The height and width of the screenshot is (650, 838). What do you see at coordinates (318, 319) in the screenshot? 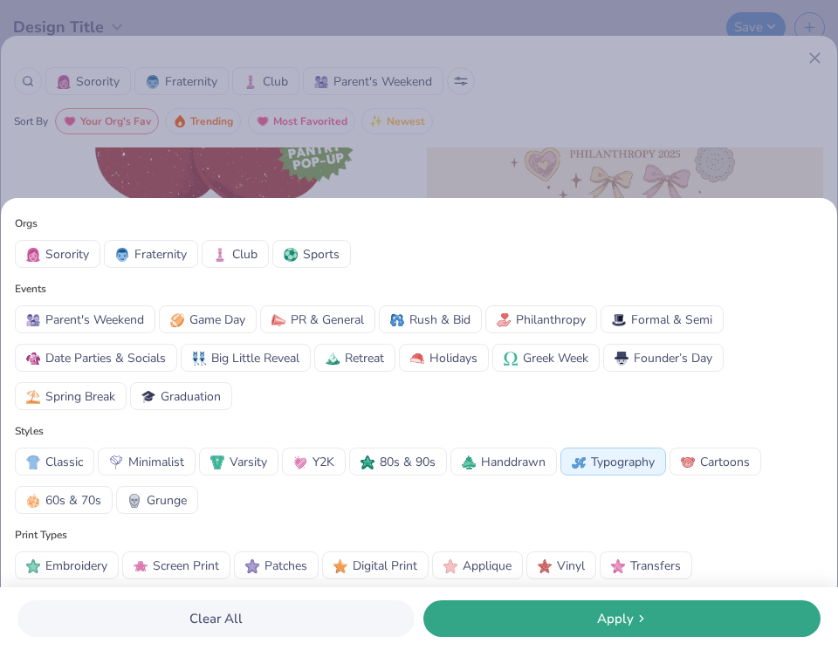
I see `button: PR & GeneralPR & General` at bounding box center [318, 319].